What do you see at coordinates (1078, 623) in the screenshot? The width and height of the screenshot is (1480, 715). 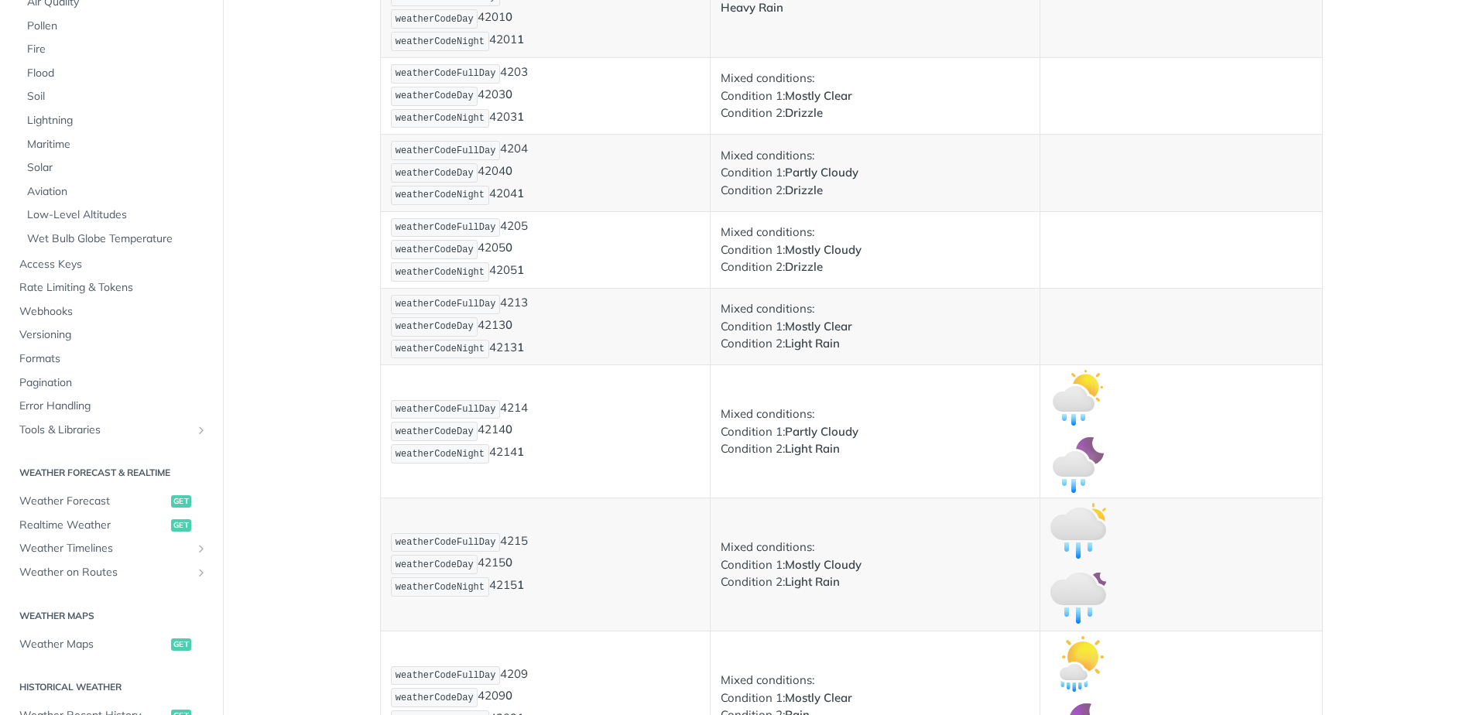 I see `img: partly_cloudy_light_rain_day` at bounding box center [1078, 623].